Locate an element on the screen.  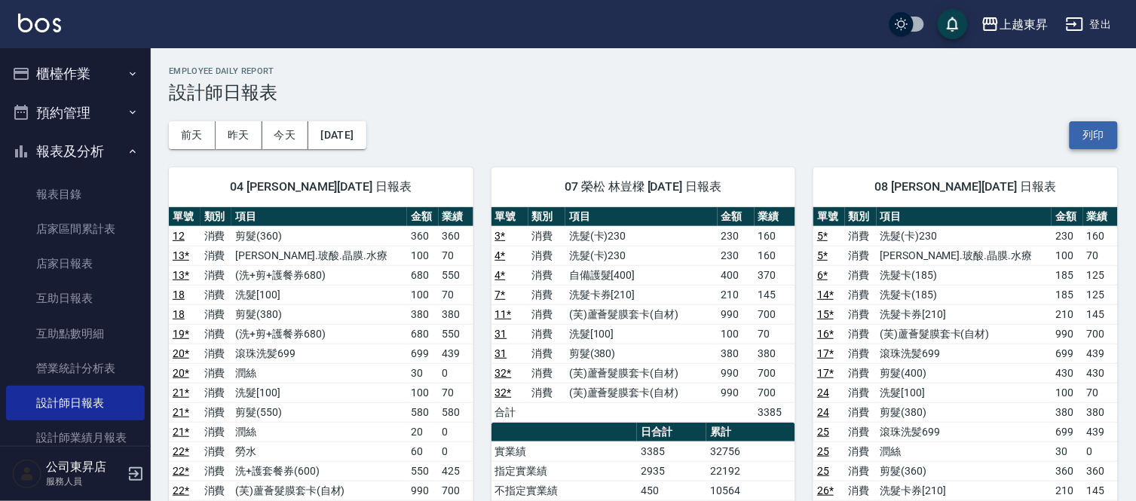
td: 370 is located at coordinates (775, 275).